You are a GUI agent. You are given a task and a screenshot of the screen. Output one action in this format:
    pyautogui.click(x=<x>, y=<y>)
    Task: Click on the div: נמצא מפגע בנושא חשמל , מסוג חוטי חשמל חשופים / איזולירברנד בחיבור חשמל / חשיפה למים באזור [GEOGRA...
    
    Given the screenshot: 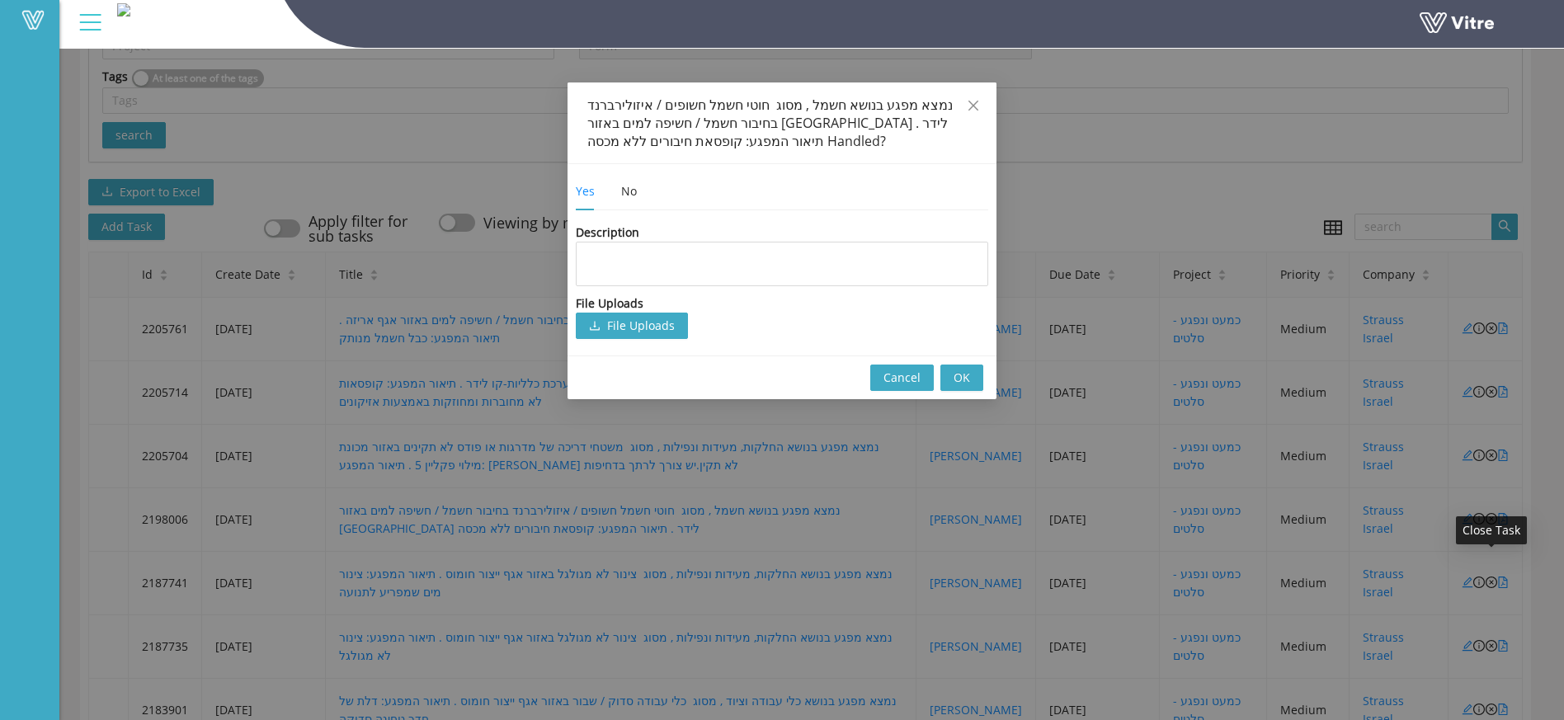 What is the action you would take?
    pyautogui.click(x=782, y=123)
    